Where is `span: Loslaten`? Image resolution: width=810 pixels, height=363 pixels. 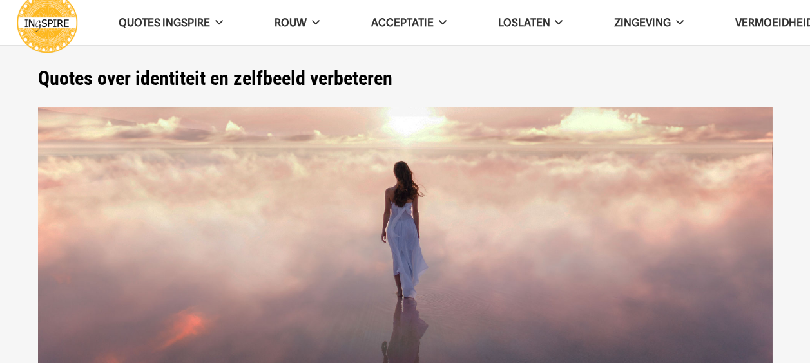
span: Loslaten is located at coordinates (524, 23).